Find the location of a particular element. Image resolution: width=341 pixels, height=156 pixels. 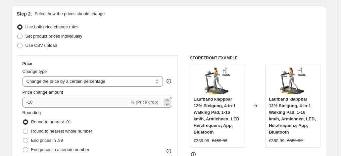

span: Round to nearest .01 is located at coordinates (51, 122).